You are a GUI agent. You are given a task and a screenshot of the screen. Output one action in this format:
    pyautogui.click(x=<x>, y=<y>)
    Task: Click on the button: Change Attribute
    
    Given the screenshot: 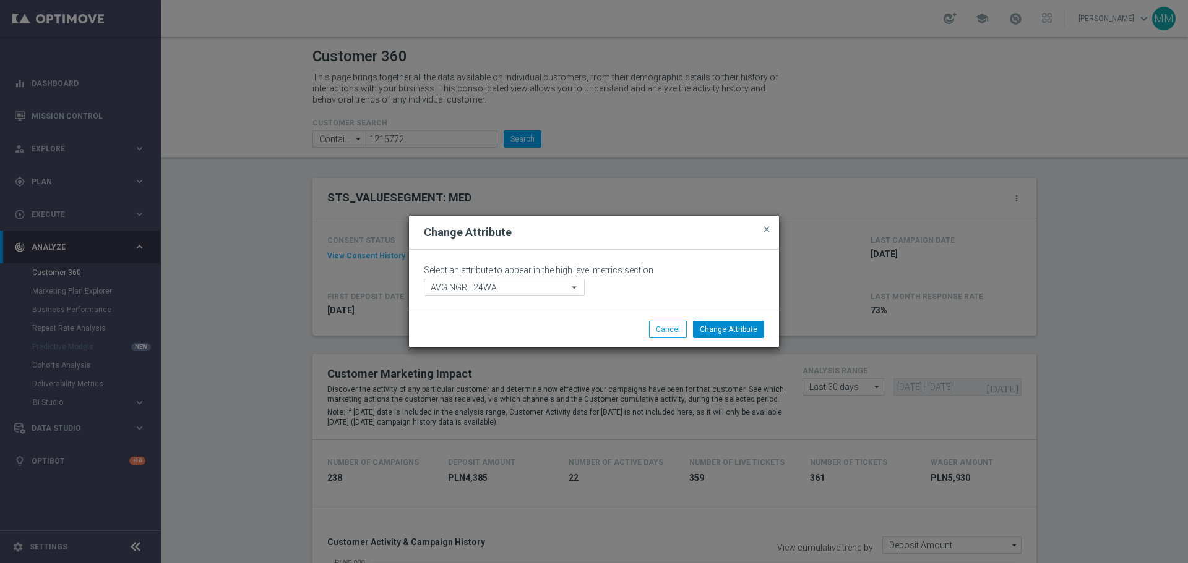 What is the action you would take?
    pyautogui.click(x=728, y=330)
    